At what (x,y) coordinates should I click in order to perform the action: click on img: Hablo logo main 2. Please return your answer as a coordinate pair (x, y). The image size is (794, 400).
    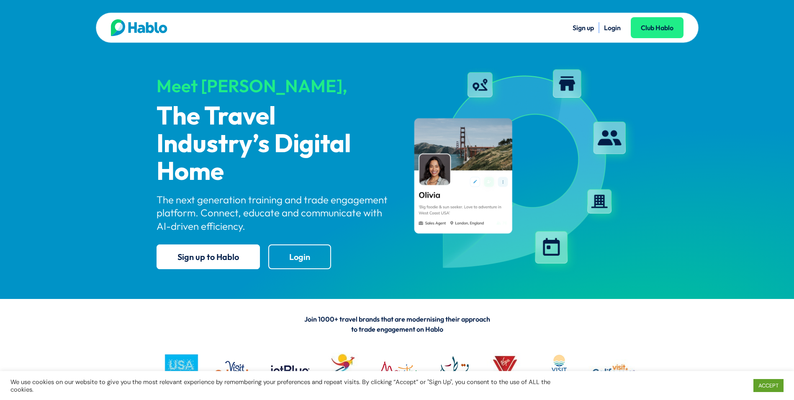
    Looking at the image, I should click on (139, 28).